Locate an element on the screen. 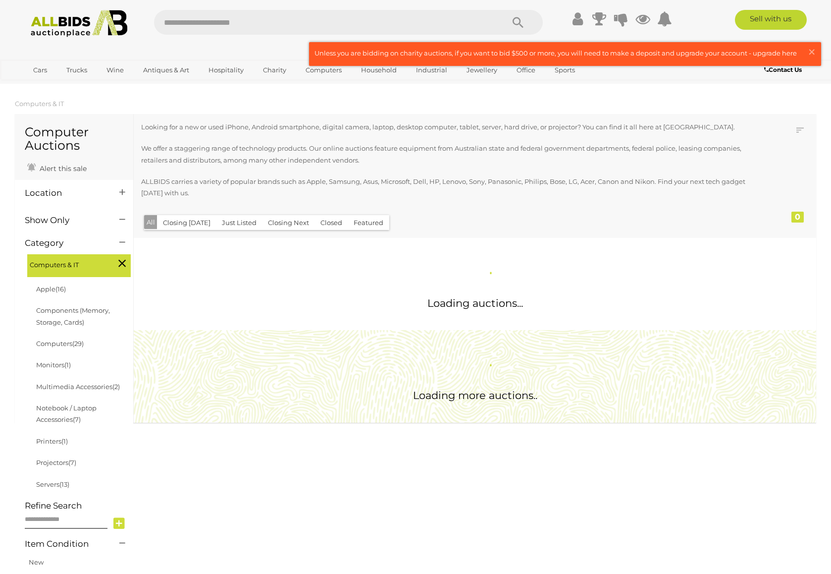 The height and width of the screenshot is (574, 831). button: Featured is located at coordinates (368, 222).